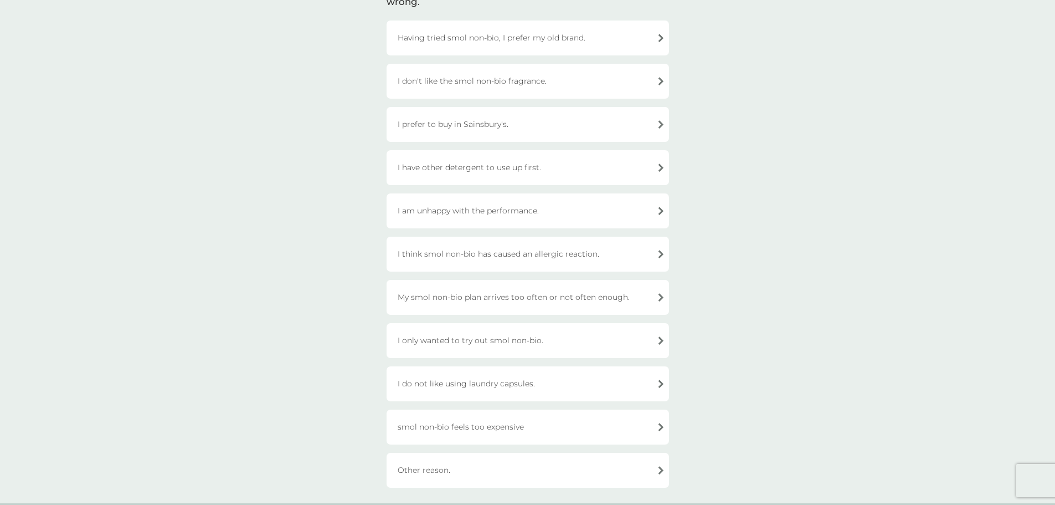 The width and height of the screenshot is (1055, 505). What do you see at coordinates (528, 81) in the screenshot?
I see `div: I don't like the smol non-bio fragrance.` at bounding box center [528, 81].